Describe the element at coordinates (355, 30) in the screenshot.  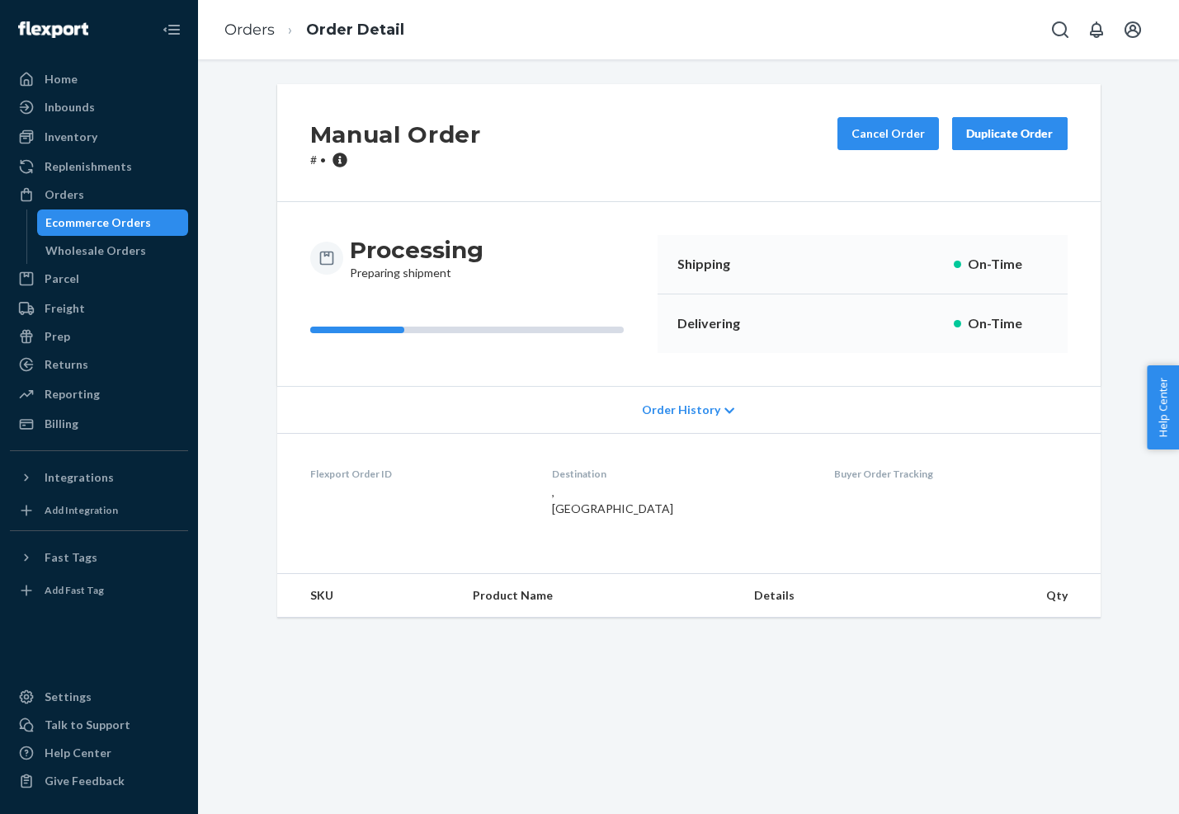
I see `a: Order Detail` at that location.